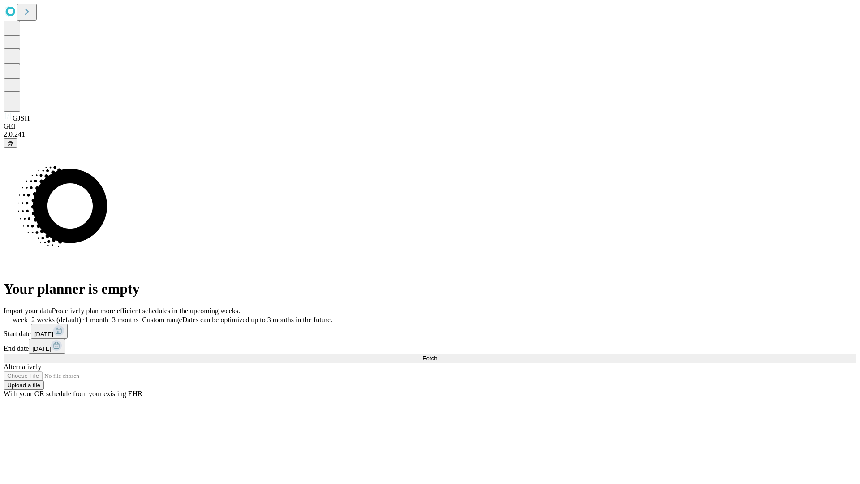 Image resolution: width=860 pixels, height=484 pixels. I want to click on span: Proactively plan more efficient schedules in the upcoming weeks., so click(146, 310).